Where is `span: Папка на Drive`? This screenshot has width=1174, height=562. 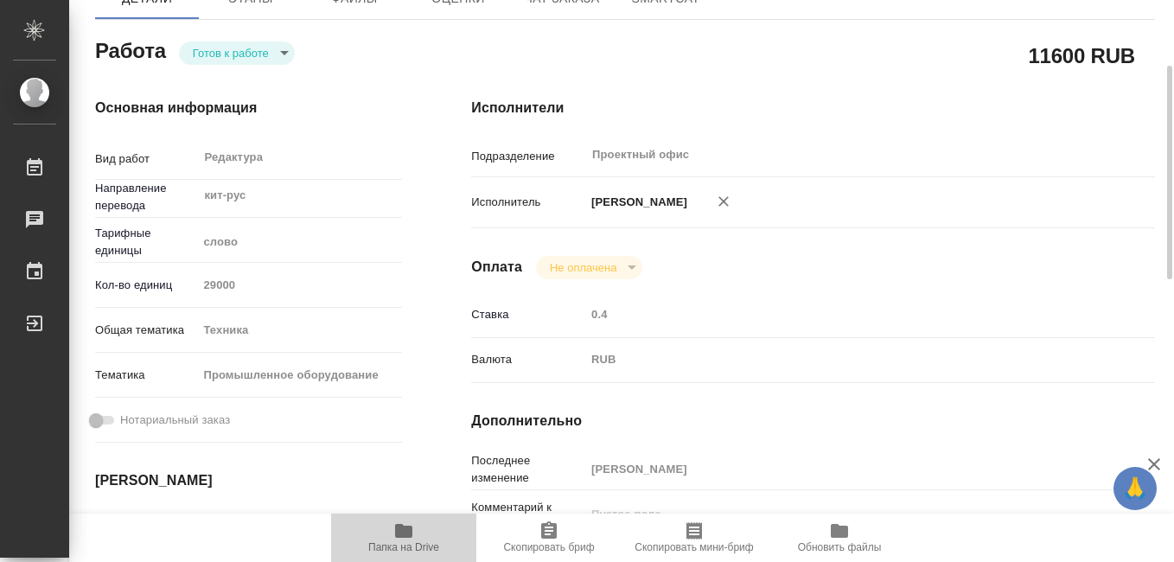
span: Папка на Drive is located at coordinates (404, 547).